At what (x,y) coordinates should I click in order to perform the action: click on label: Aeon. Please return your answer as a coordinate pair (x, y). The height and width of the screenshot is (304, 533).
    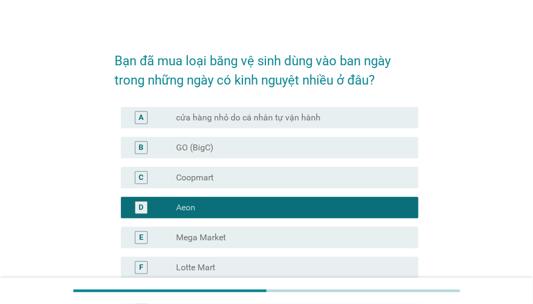
    Looking at the image, I should click on (186, 208).